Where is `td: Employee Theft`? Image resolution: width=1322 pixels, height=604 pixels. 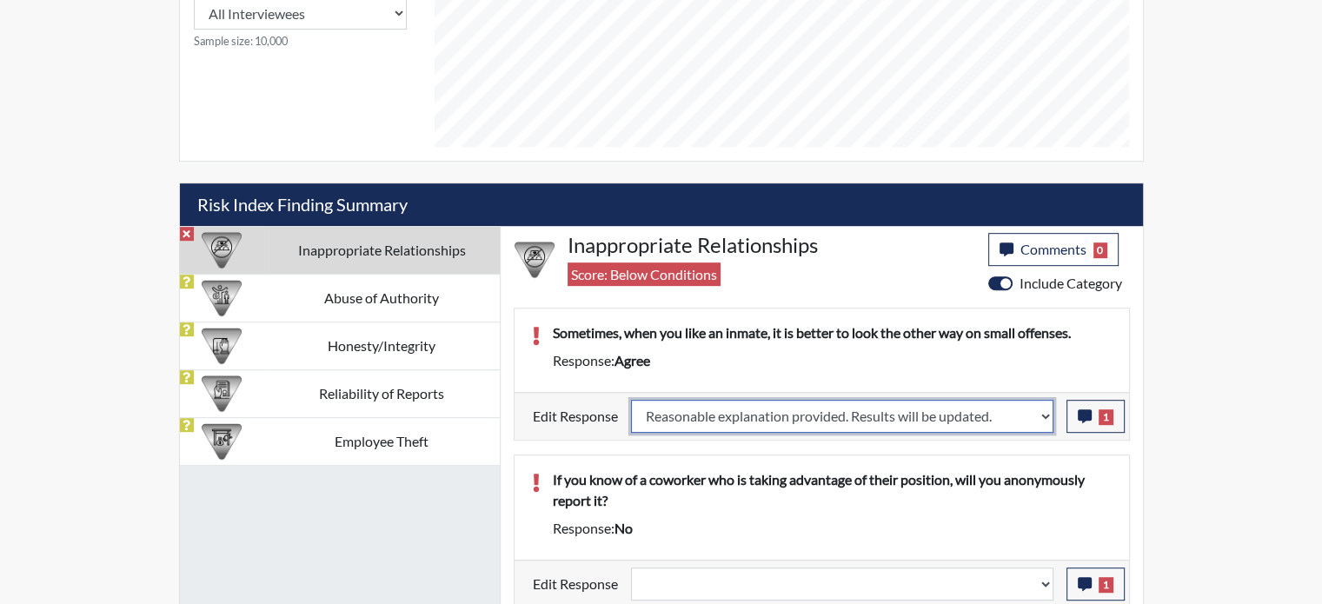 td: Employee Theft is located at coordinates (381, 441).